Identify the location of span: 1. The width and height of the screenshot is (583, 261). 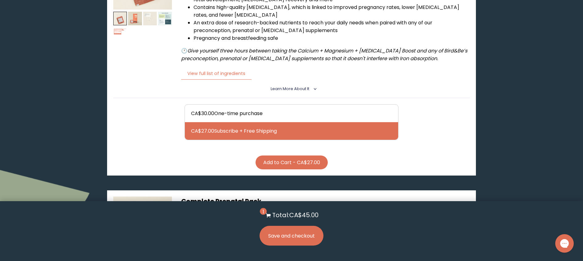
(263, 211).